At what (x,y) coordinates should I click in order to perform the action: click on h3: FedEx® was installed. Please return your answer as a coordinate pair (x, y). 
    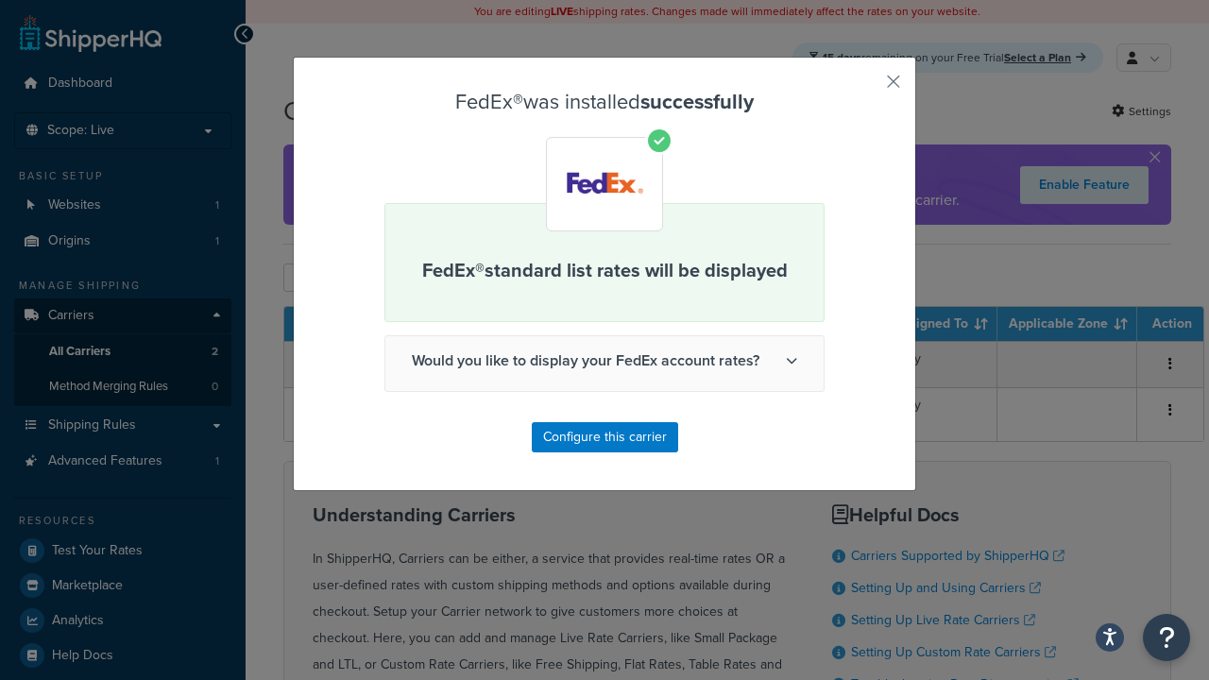
    Looking at the image, I should click on (605, 102).